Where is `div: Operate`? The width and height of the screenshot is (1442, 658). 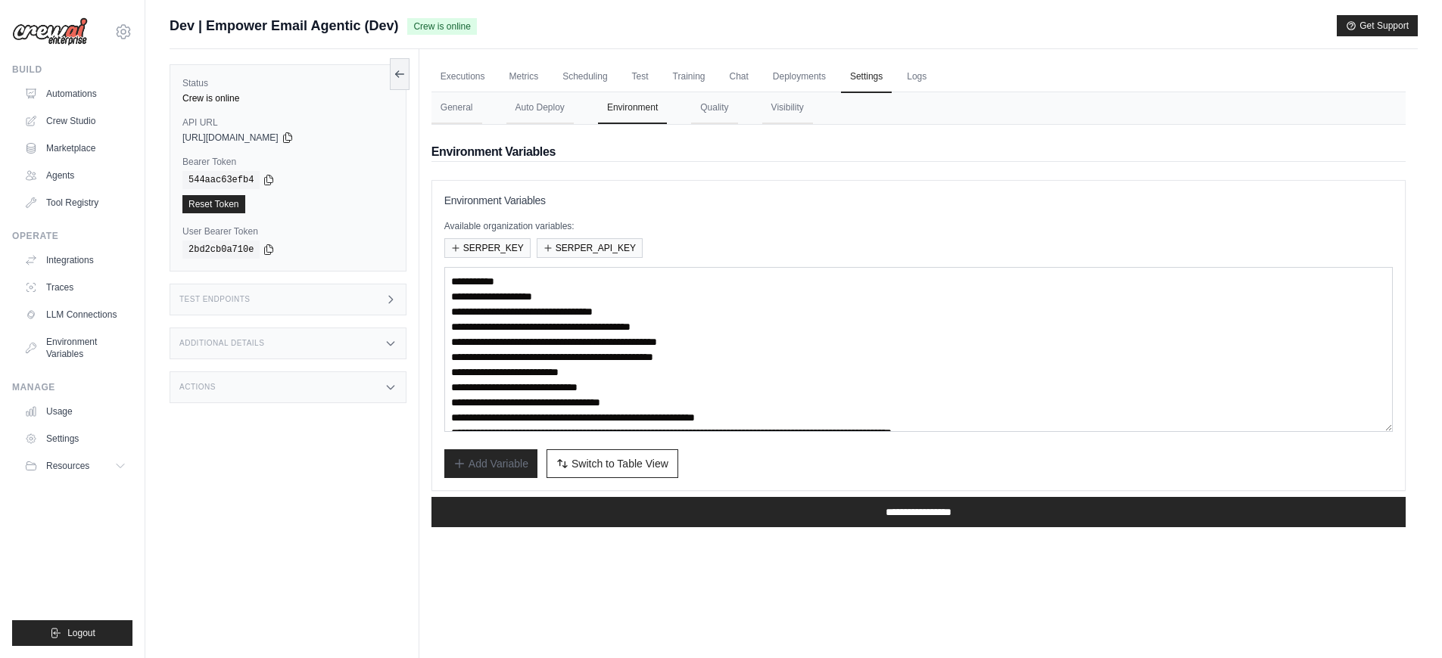
div: Operate is located at coordinates (72, 236).